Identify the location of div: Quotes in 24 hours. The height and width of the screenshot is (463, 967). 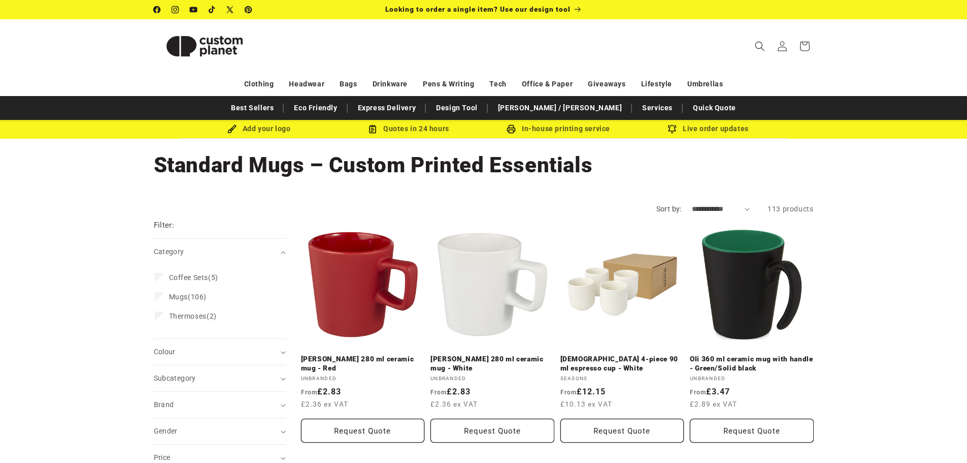
(409, 128).